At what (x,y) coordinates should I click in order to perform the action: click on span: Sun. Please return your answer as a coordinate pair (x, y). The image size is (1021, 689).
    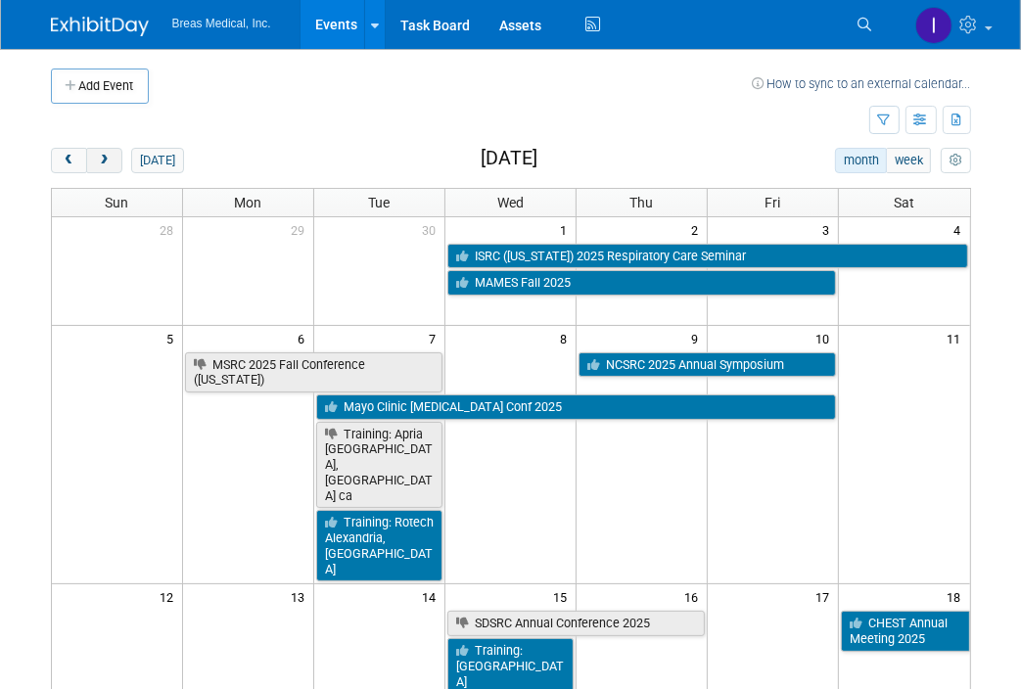
    Looking at the image, I should click on (116, 203).